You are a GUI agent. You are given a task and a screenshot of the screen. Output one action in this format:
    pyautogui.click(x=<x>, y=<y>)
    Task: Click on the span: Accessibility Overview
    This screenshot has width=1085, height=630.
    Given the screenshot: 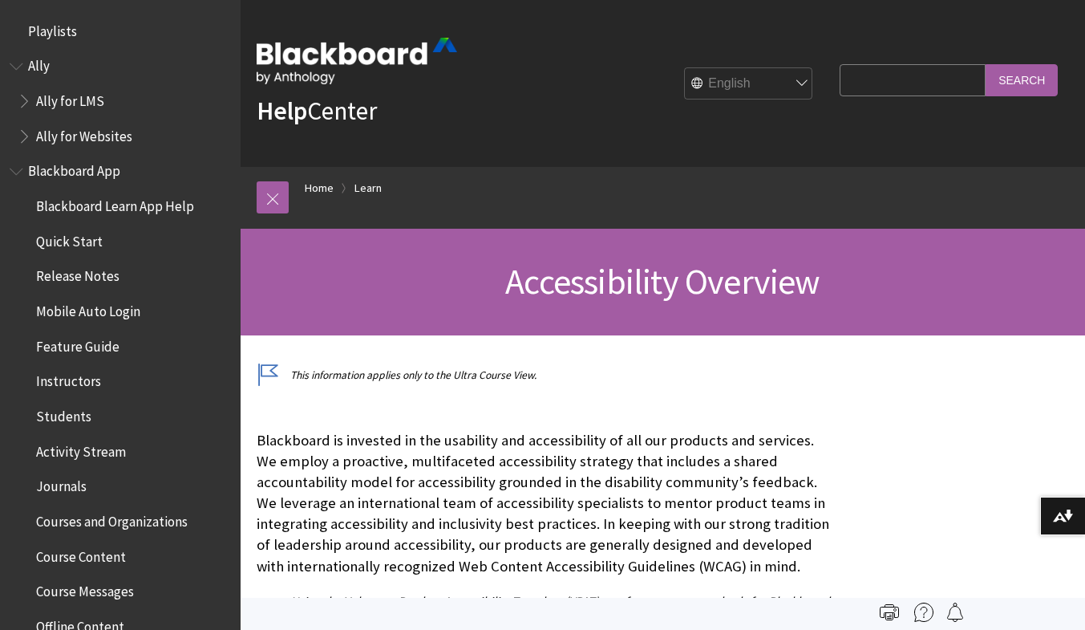 What is the action you would take?
    pyautogui.click(x=663, y=281)
    